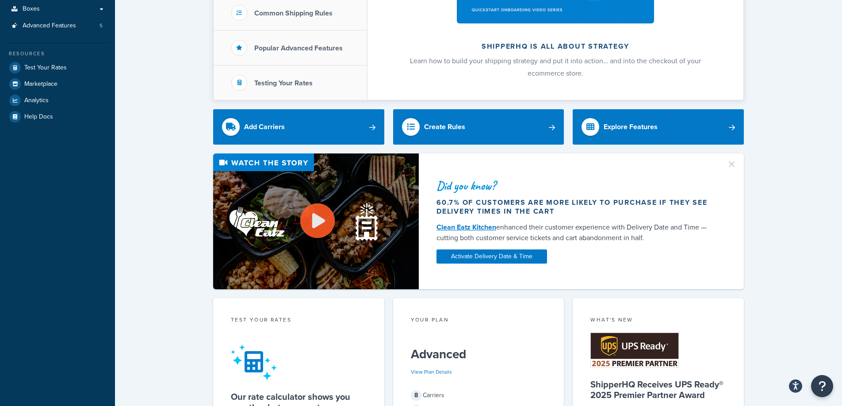 Image resolution: width=842 pixels, height=406 pixels. Describe the element at coordinates (299, 127) in the screenshot. I see `a: Add Carriers` at that location.